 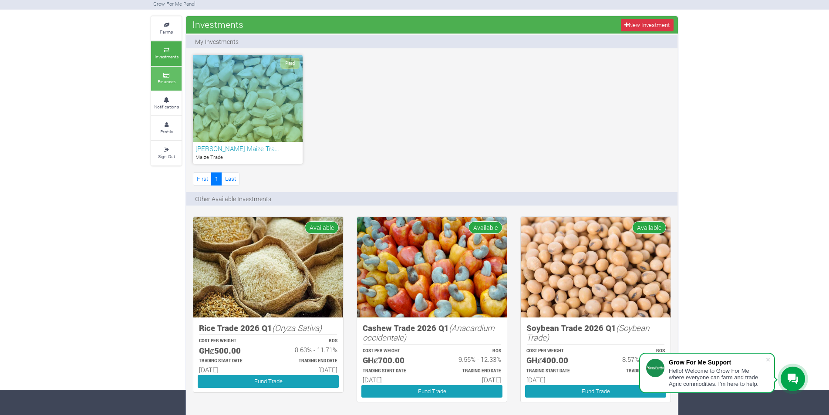 What do you see at coordinates (588, 333) in the screenshot?
I see `i: (Soybean Trade)` at bounding box center [588, 333].